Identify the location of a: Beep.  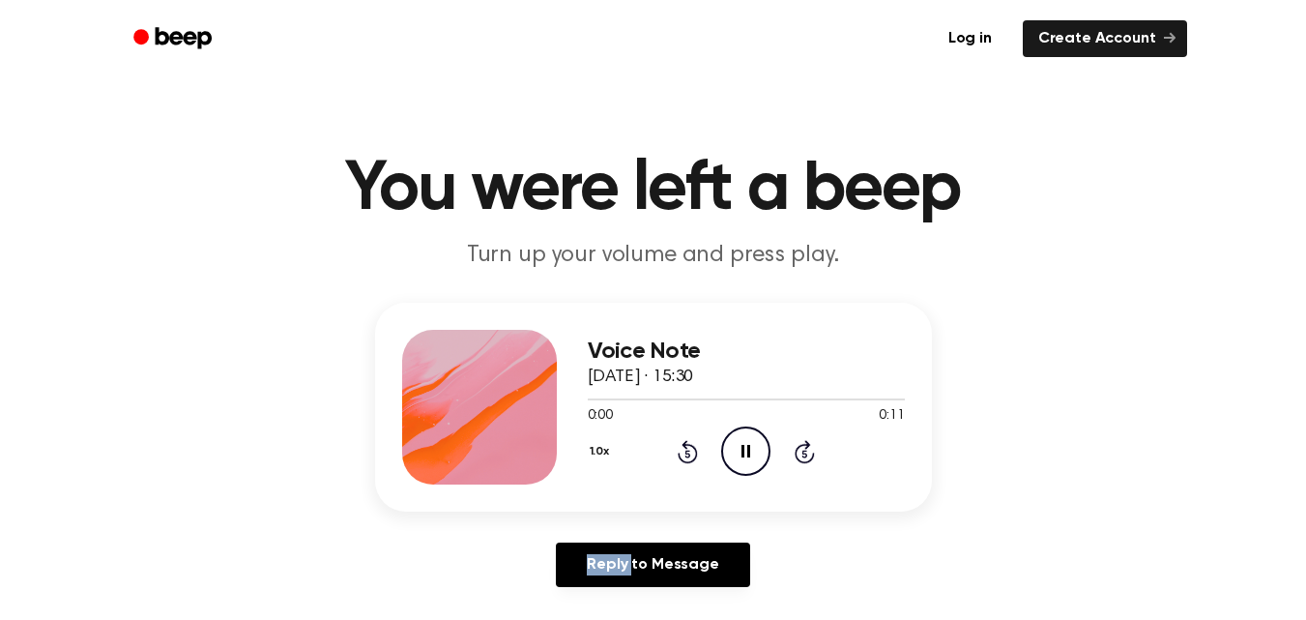
(174, 39).